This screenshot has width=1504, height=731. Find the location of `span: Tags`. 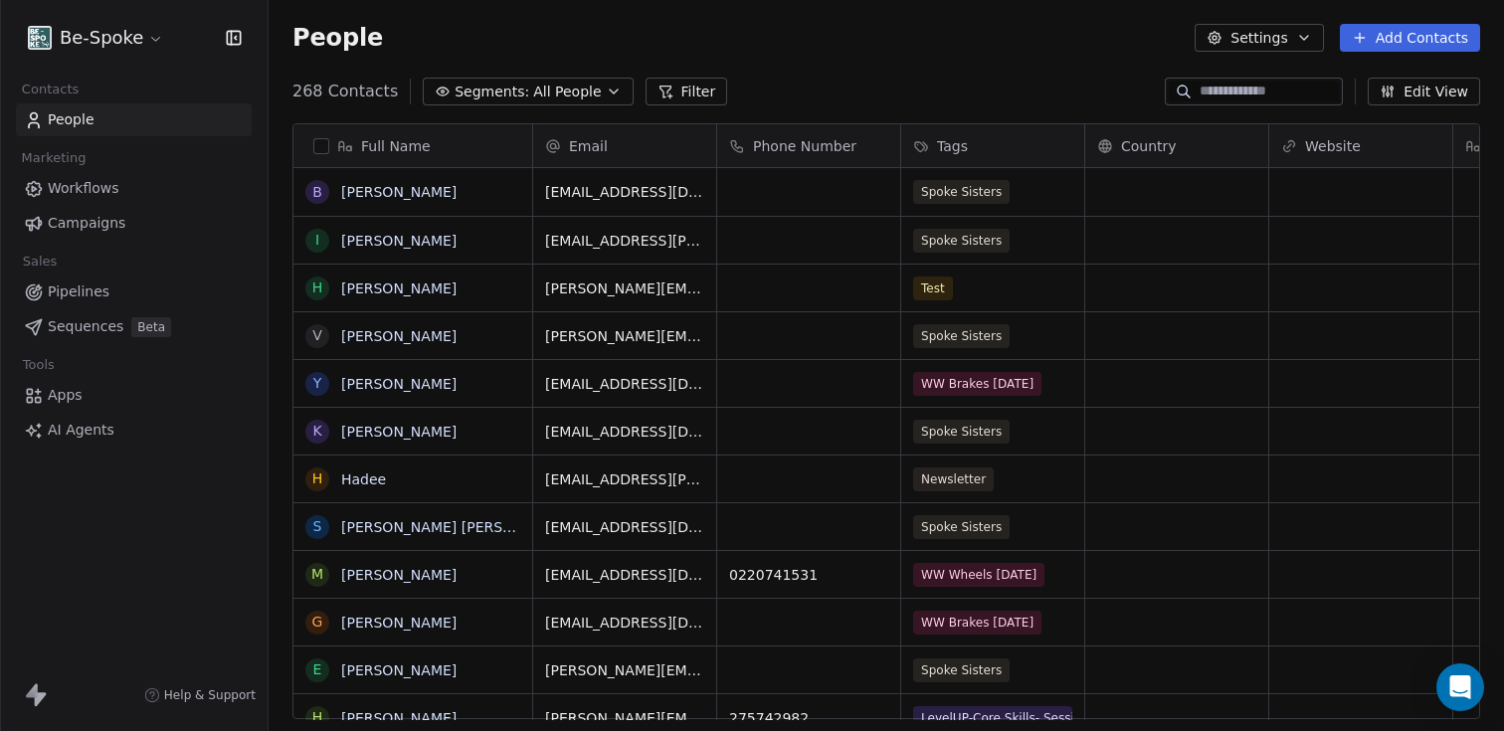

span: Tags is located at coordinates (952, 146).